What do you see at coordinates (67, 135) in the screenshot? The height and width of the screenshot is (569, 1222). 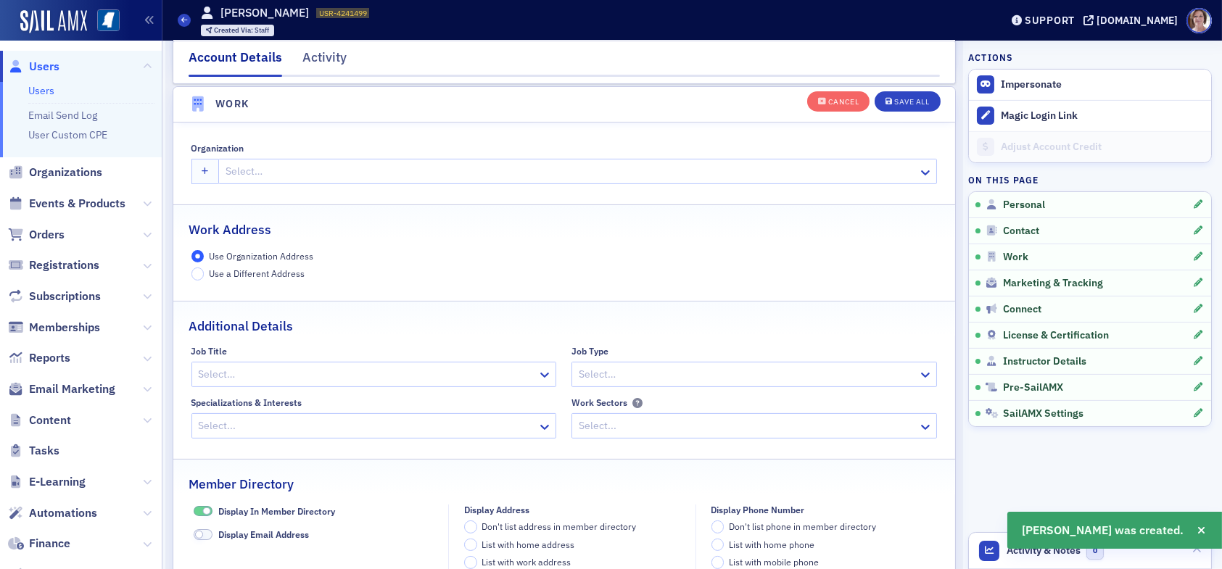 I see `a: User Custom CPE` at bounding box center [67, 135].